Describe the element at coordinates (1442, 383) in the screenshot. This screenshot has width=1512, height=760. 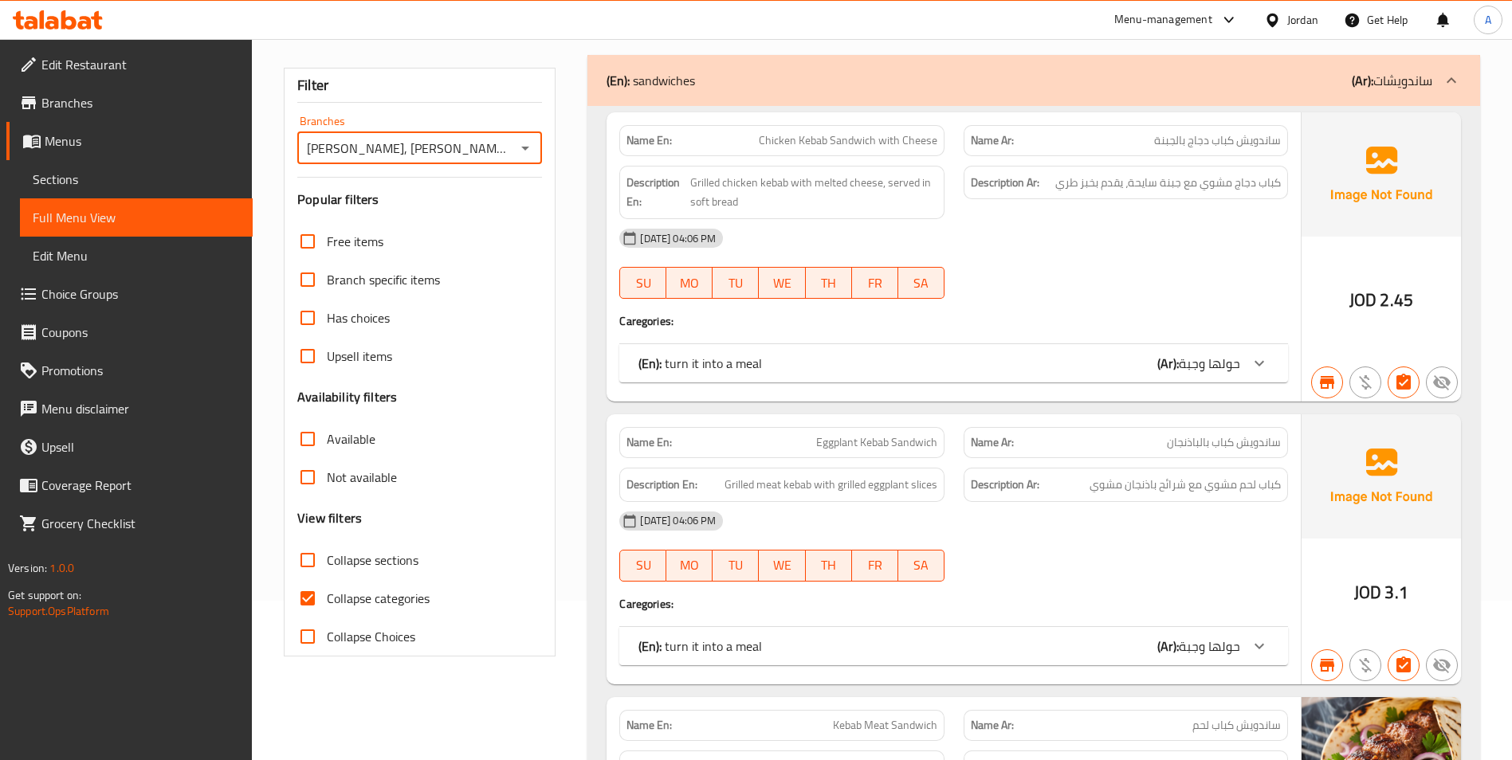
I see `button: Not available` at that location.